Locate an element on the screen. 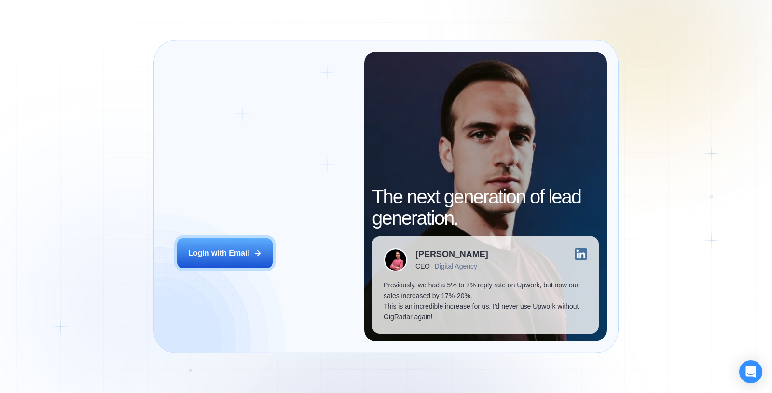 Image resolution: width=772 pixels, height=393 pixels. div: Digital Agency is located at coordinates (456, 266).